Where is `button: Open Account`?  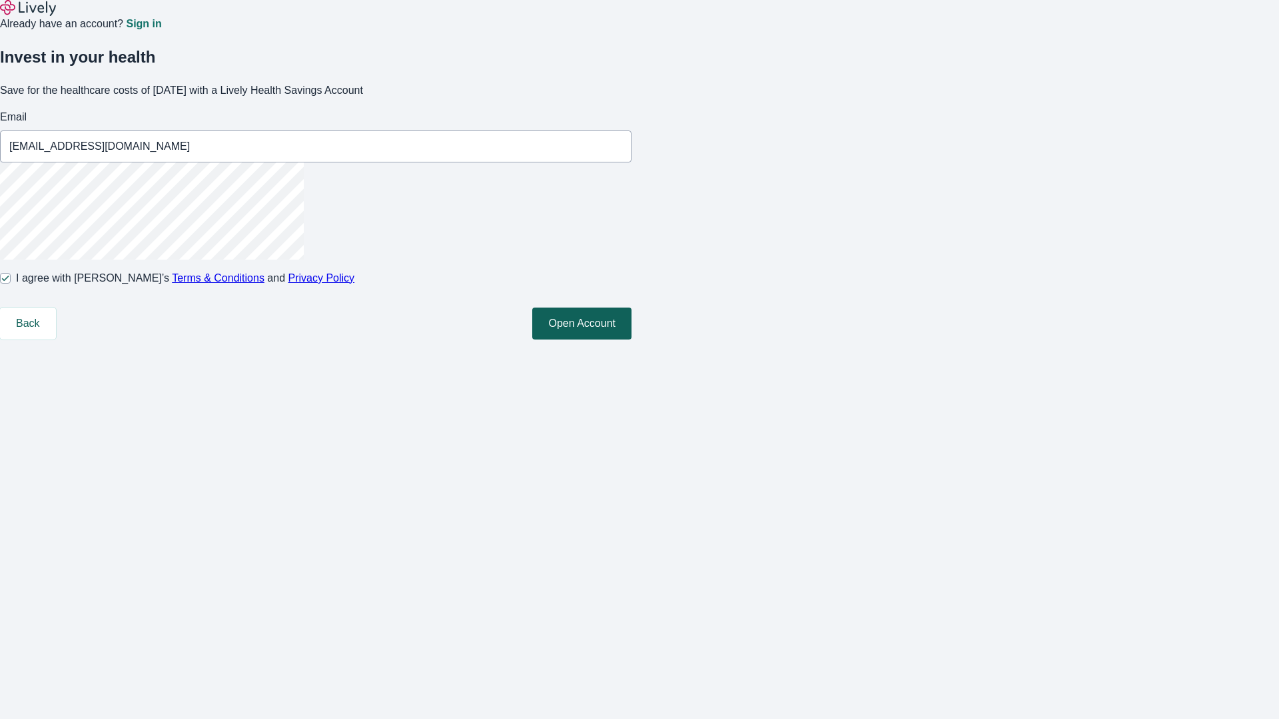 button: Open Account is located at coordinates (582, 324).